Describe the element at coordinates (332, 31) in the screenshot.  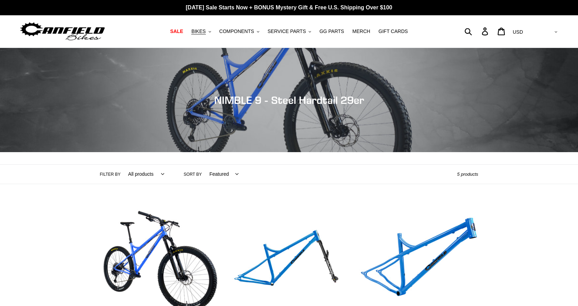
I see `a: GG PARTS` at that location.